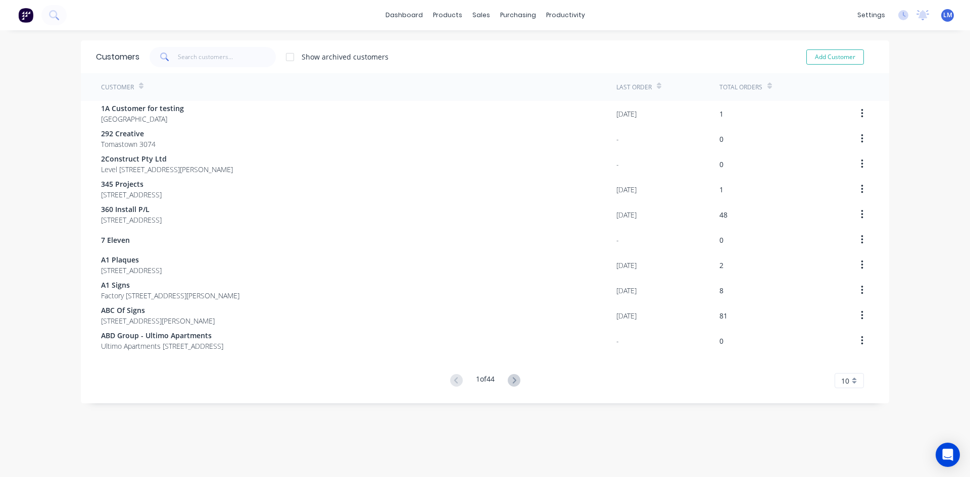  Describe the element at coordinates (481, 15) in the screenshot. I see `div: sales` at that location.